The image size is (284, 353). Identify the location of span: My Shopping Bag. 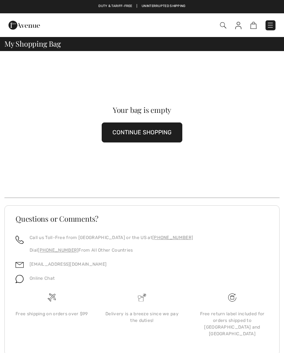
(33, 44).